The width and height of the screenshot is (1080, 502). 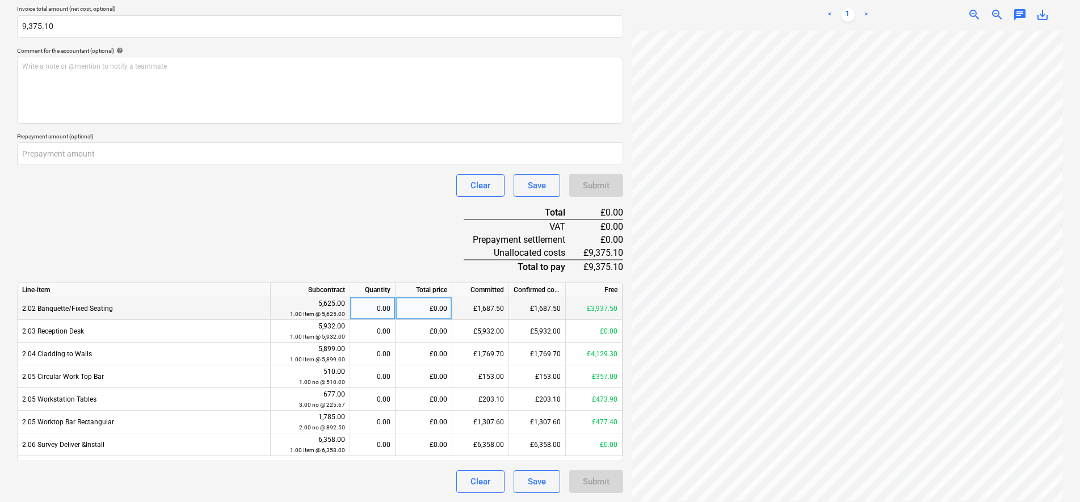 I want to click on span: save_alt, so click(x=1043, y=15).